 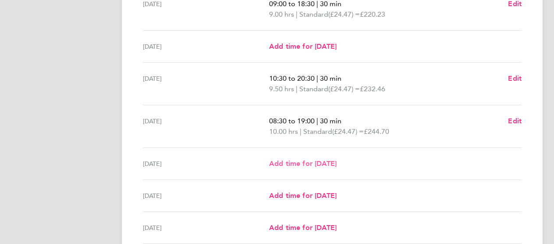 What do you see at coordinates (281, 14) in the screenshot?
I see `span: 9.00 hrs` at bounding box center [281, 14].